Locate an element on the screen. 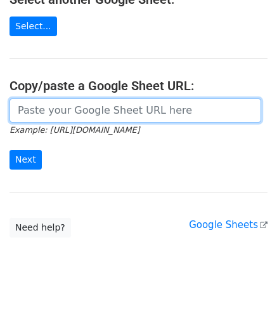 This screenshot has width=277, height=336. input: Paste your Google Sheet URL here is located at coordinates (135, 110).